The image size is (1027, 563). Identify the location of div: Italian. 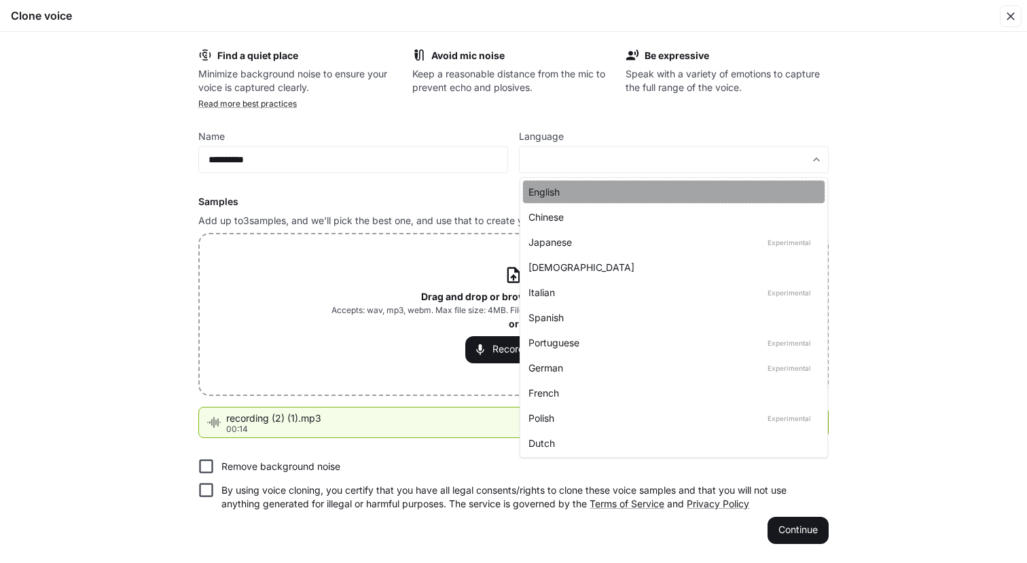
(671, 292).